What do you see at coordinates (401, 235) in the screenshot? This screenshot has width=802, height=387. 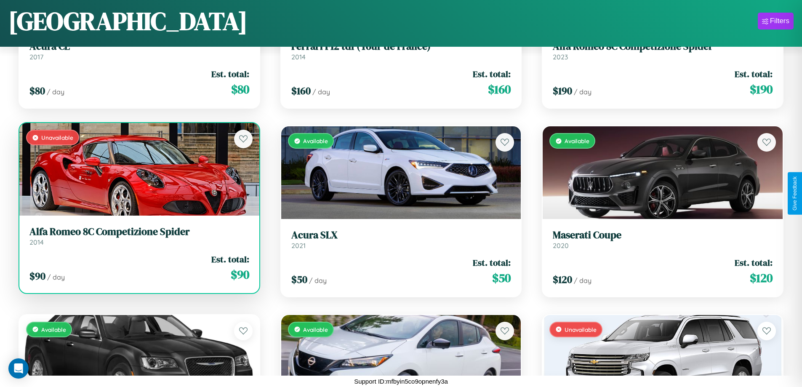 I see `h3: Acura SLX` at bounding box center [401, 235].